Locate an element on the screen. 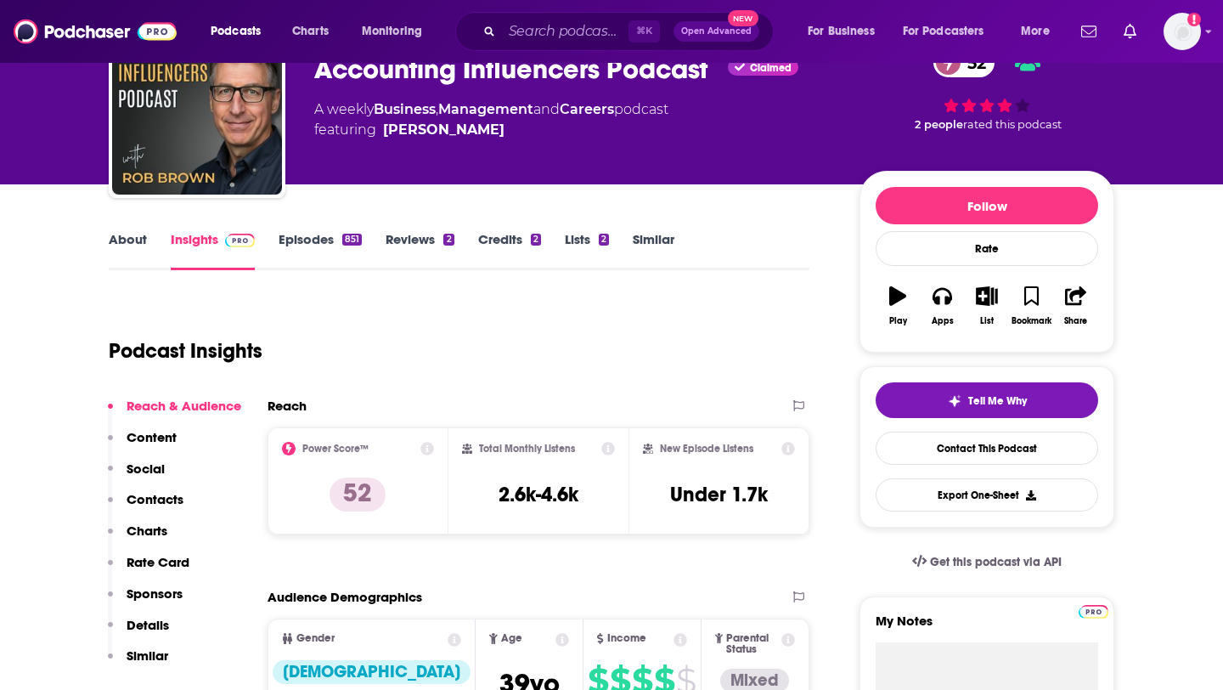  a: Podchaser - Follow, Share and Rate Podcasts is located at coordinates (95, 31).